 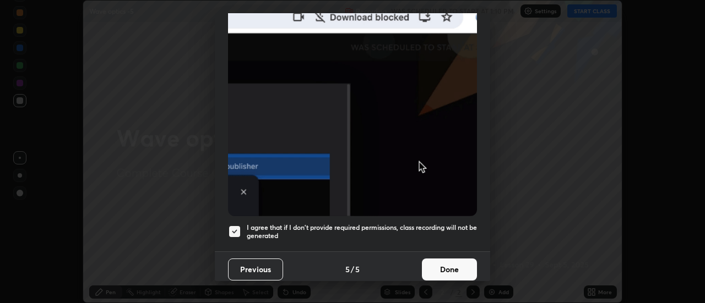 I want to click on button: Previous, so click(x=256, y=270).